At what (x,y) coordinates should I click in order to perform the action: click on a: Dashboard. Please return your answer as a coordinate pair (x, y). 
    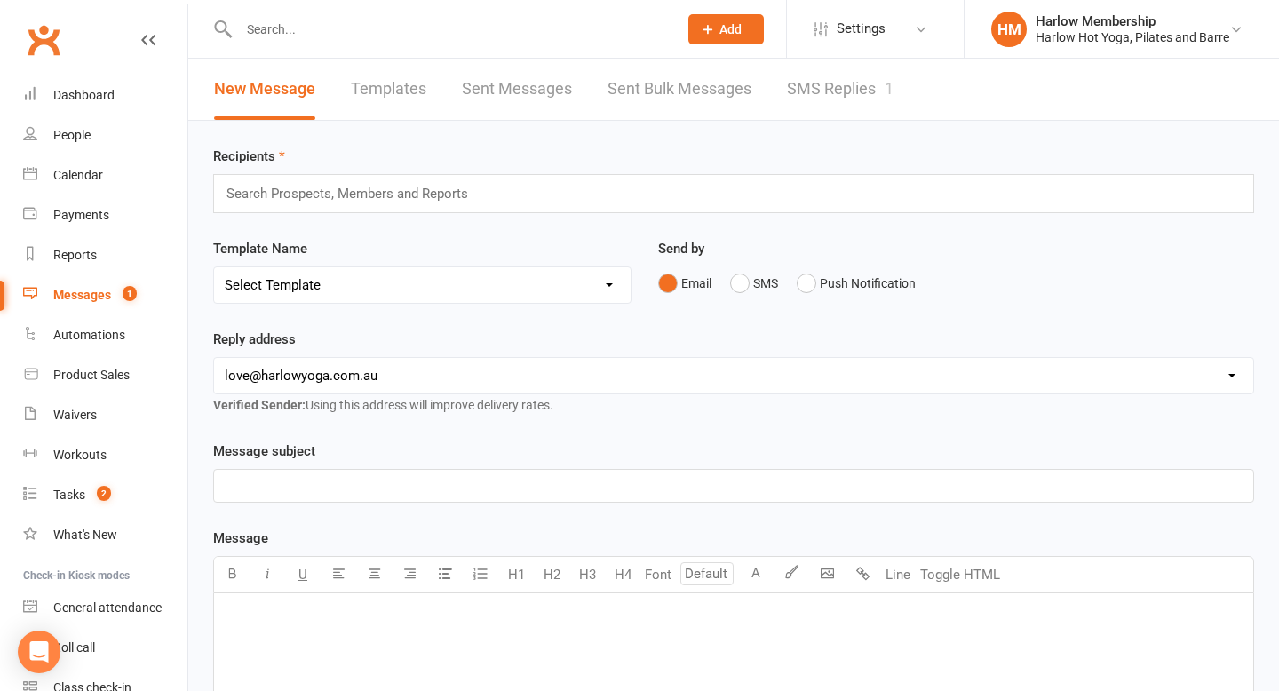
    Looking at the image, I should click on (105, 95).